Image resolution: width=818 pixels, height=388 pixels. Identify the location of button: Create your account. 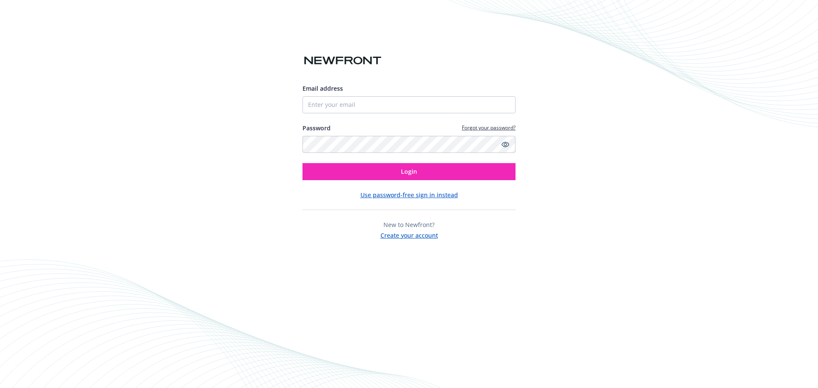
(409, 234).